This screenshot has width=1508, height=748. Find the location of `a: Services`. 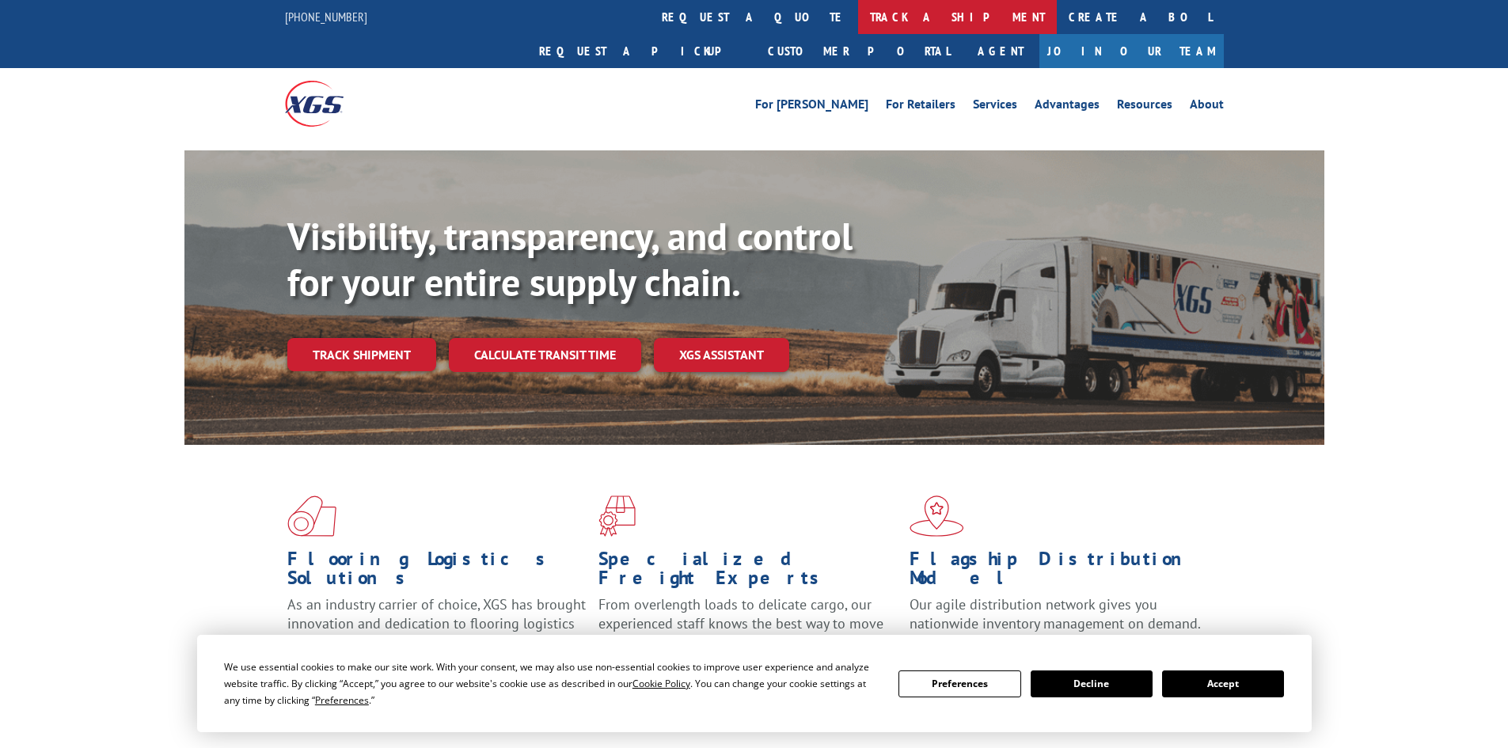

a: Services is located at coordinates (995, 107).